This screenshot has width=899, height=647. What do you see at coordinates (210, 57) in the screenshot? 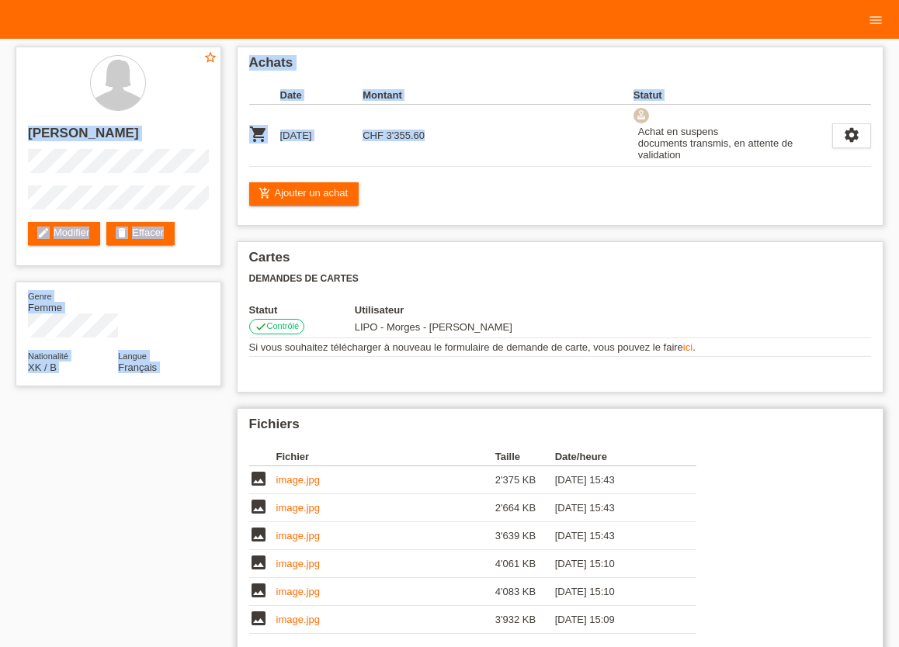
I see `i: star_border` at bounding box center [210, 57].